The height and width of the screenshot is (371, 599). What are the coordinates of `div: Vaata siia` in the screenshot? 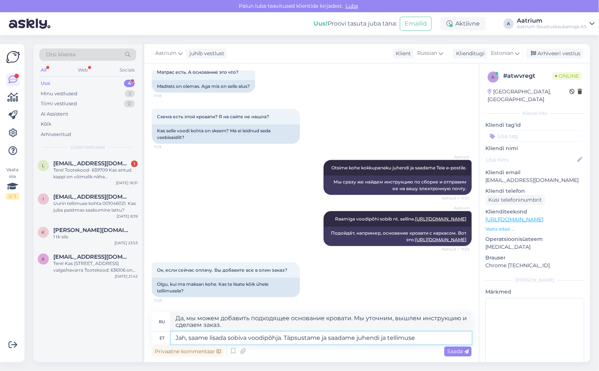 It's located at (13, 183).